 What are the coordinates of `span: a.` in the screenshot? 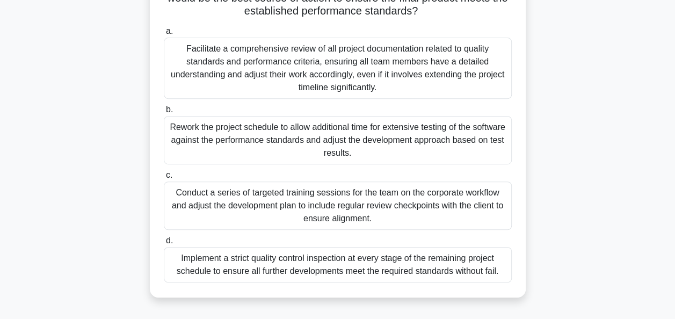 It's located at (169, 31).